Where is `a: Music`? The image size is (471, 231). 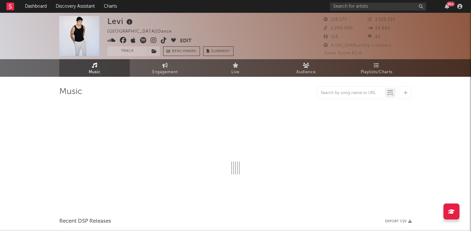
a: Music is located at coordinates (94, 68).